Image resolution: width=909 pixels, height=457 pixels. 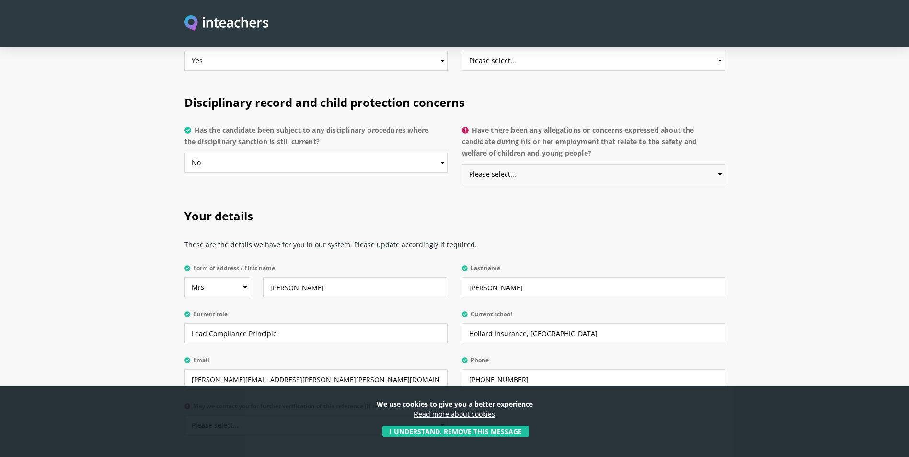 I want to click on img: Inteachers, so click(x=227, y=23).